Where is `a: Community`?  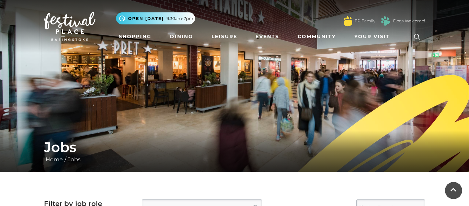 a: Community is located at coordinates (317, 36).